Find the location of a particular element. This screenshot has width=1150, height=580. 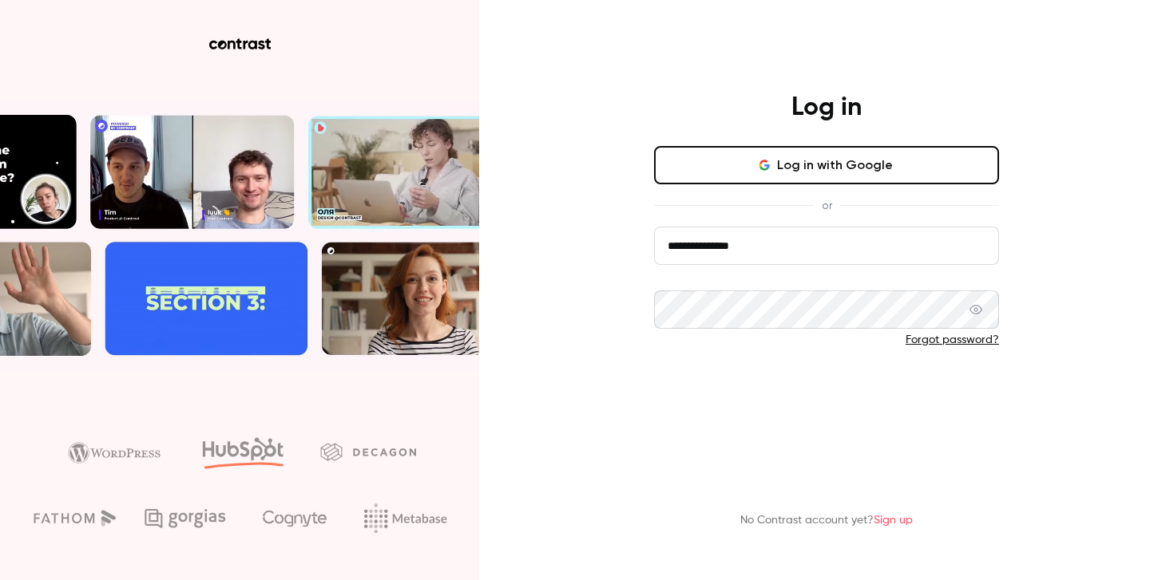

a: Sign up is located at coordinates (893, 521).